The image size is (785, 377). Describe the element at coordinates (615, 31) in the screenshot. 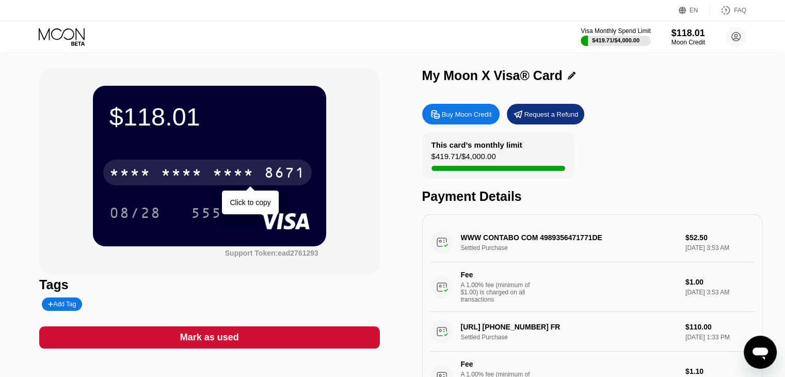

I see `div: Visa Monthly Spend Limit` at that location.